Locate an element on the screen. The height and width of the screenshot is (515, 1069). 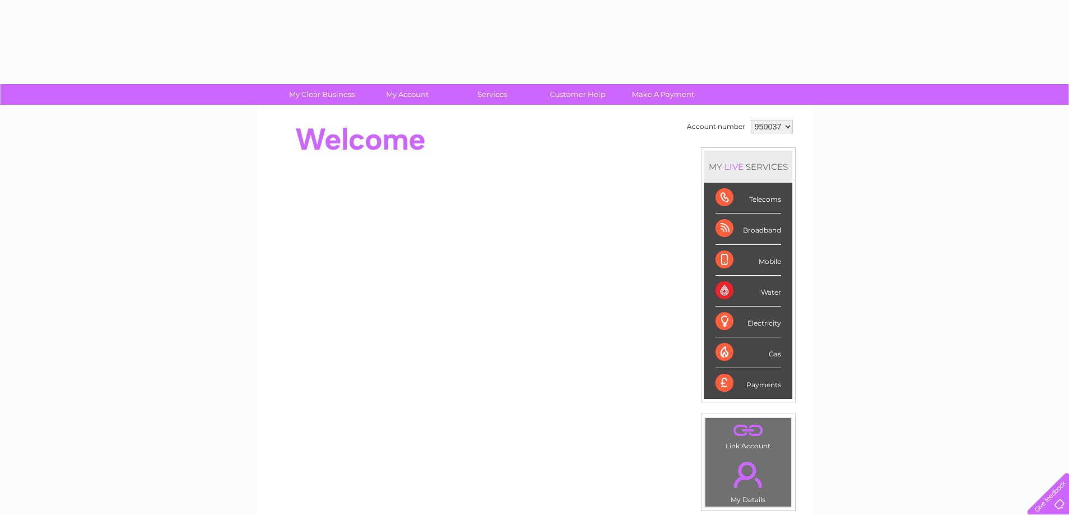
div: Payments is located at coordinates (748, 384).